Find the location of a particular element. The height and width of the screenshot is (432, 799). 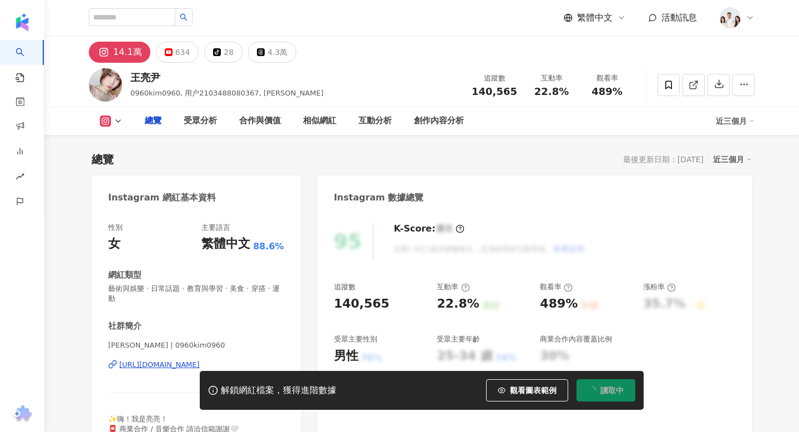

div: 相似網紅 is located at coordinates (320, 121).